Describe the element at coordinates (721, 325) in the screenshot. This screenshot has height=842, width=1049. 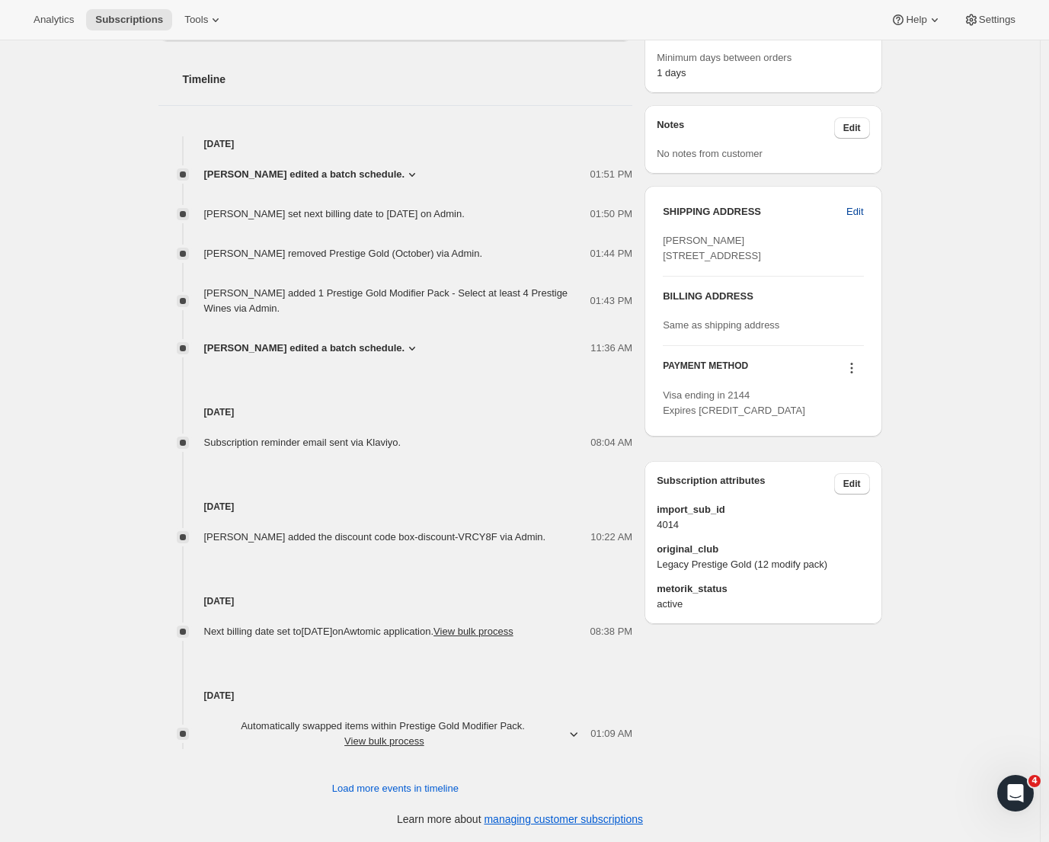
I see `span: Same as shipping address` at that location.